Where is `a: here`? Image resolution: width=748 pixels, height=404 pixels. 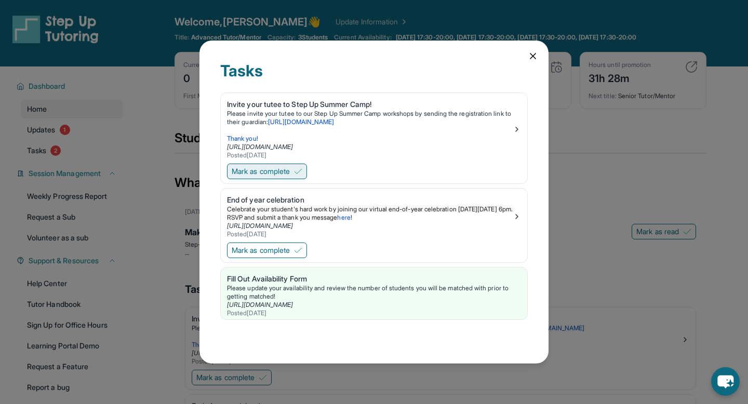
a: here is located at coordinates (343, 217).